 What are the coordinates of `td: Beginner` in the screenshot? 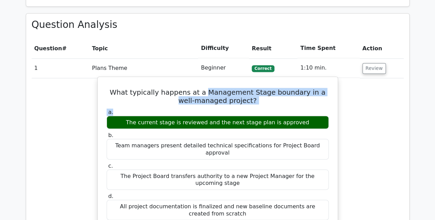 It's located at (224, 68).